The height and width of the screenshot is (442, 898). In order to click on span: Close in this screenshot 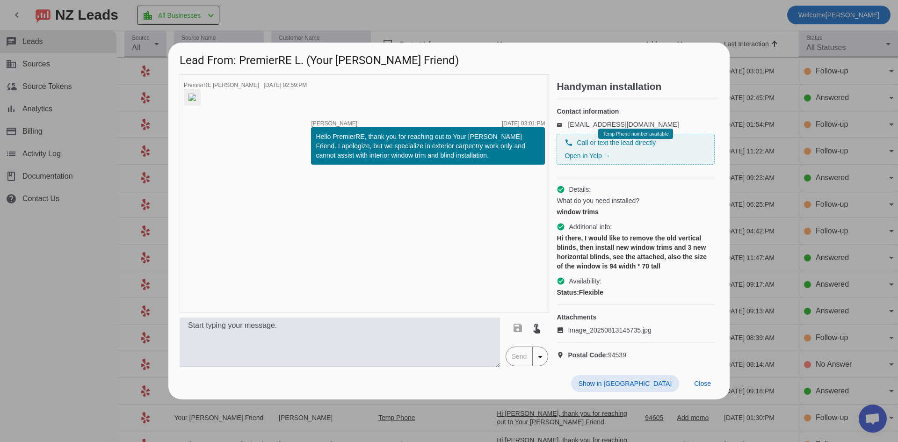, I will do `click(703, 384)`.